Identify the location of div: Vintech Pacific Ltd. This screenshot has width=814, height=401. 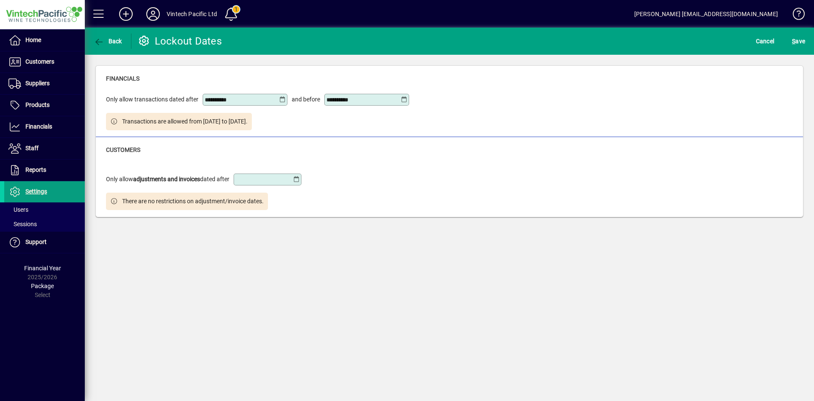
(192, 14).